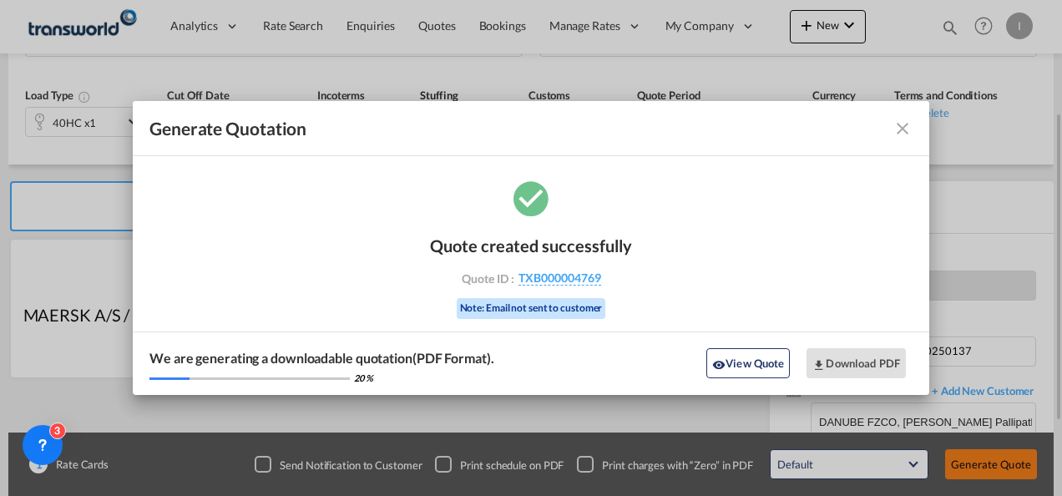 The height and width of the screenshot is (496, 1062). Describe the element at coordinates (559, 278) in the screenshot. I see `span: TXB000004769` at that location.